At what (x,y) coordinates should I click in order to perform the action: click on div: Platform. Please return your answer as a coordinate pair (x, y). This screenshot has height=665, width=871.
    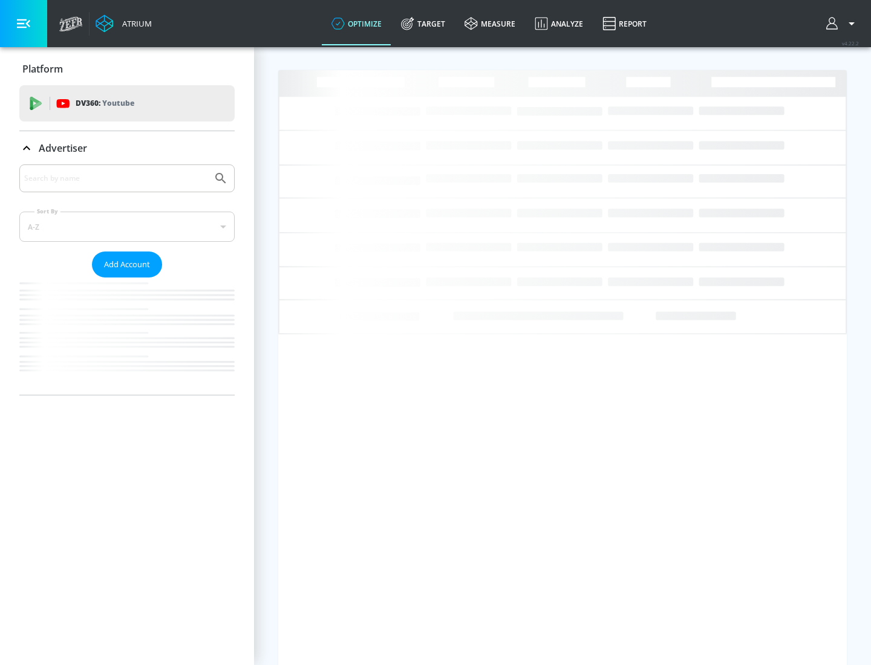
    Looking at the image, I should click on (127, 69).